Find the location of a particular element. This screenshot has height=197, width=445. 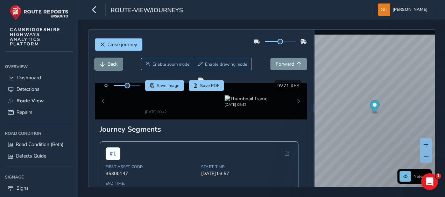

span: # 1 is located at coordinates (113, 142).